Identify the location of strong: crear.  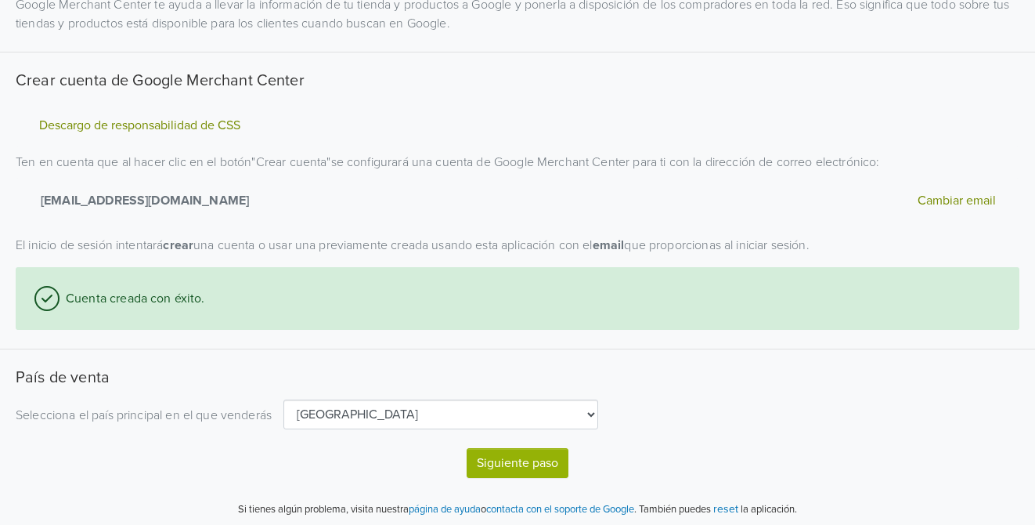
(178, 245).